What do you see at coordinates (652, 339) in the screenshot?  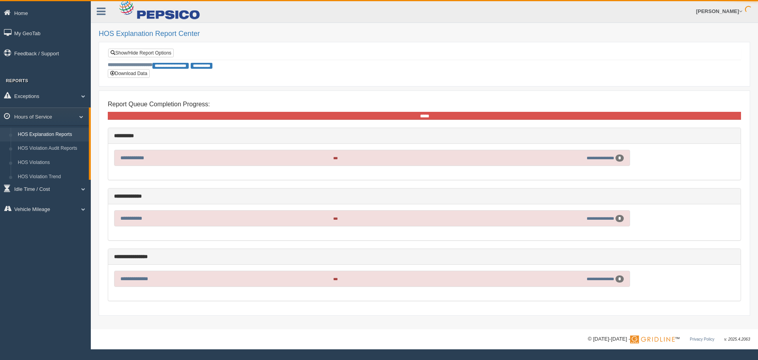 I see `img: Gridline` at bounding box center [652, 339].